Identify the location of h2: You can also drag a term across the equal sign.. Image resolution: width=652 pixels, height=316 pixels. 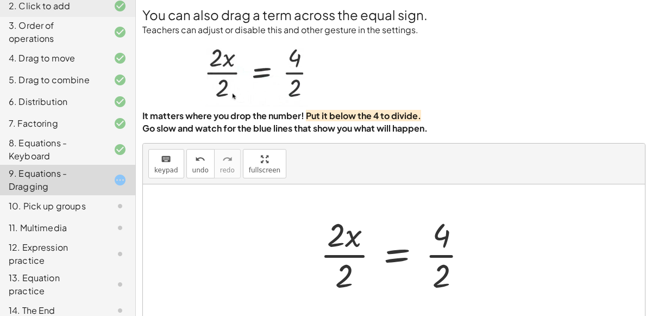
(394, 15).